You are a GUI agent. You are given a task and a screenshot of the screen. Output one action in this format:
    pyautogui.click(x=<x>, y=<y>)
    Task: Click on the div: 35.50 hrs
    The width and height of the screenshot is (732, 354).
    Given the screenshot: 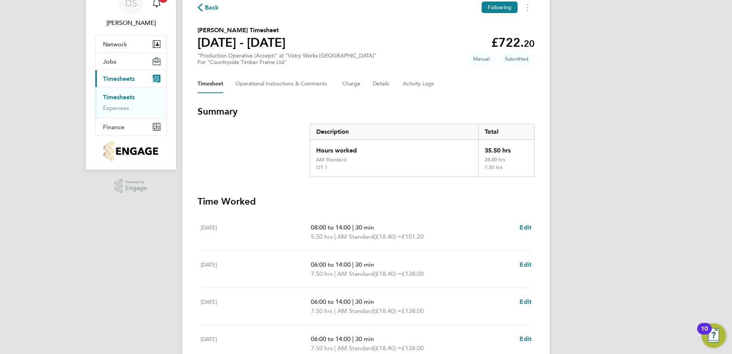 What is the action you would take?
    pyautogui.click(x=506, y=148)
    